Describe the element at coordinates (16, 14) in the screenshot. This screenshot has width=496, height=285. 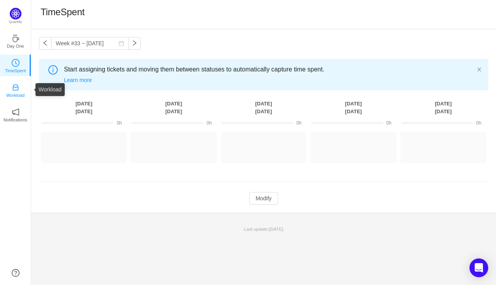
I see `img: Quantify` at that location.